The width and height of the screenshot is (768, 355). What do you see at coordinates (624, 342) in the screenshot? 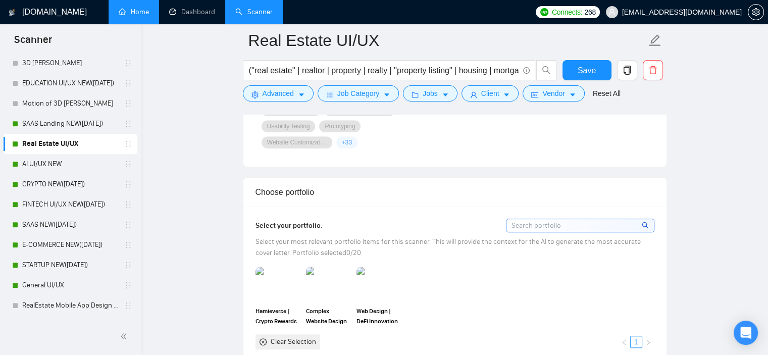
I see `li: Previous Page` at bounding box center [624, 342].